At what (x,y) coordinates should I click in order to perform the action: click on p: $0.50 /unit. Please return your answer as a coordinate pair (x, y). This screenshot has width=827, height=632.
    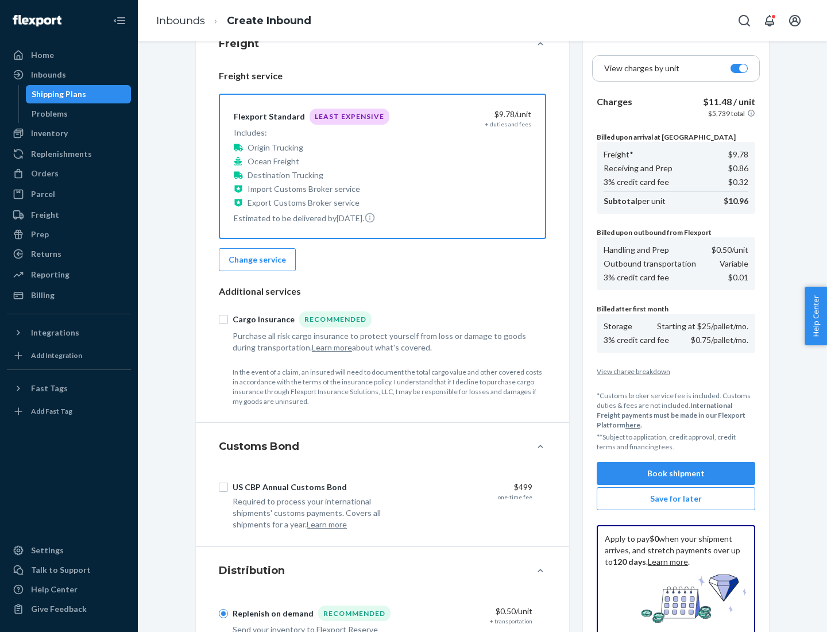
    Looking at the image, I should click on (730, 250).